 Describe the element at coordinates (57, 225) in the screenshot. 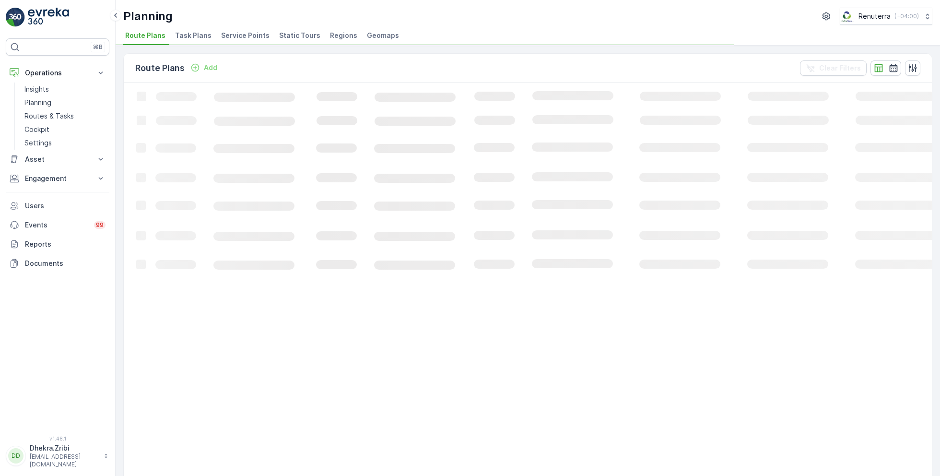

I see `p: Events` at that location.